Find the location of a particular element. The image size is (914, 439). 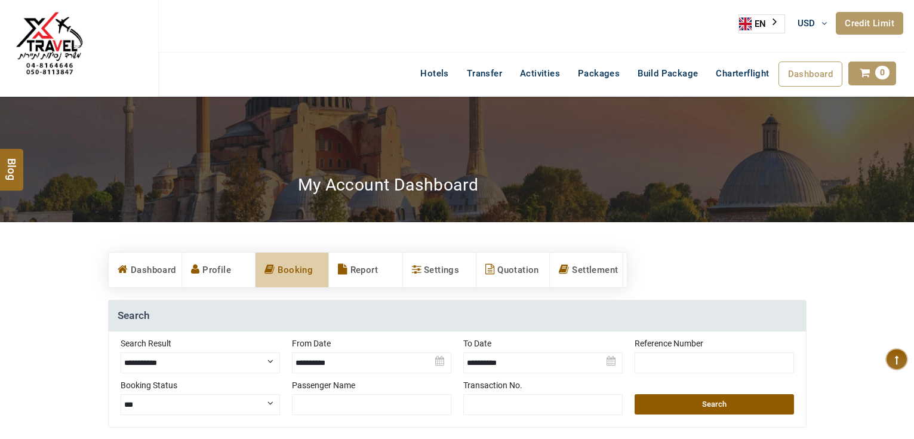

a: Activities is located at coordinates (540, 73).